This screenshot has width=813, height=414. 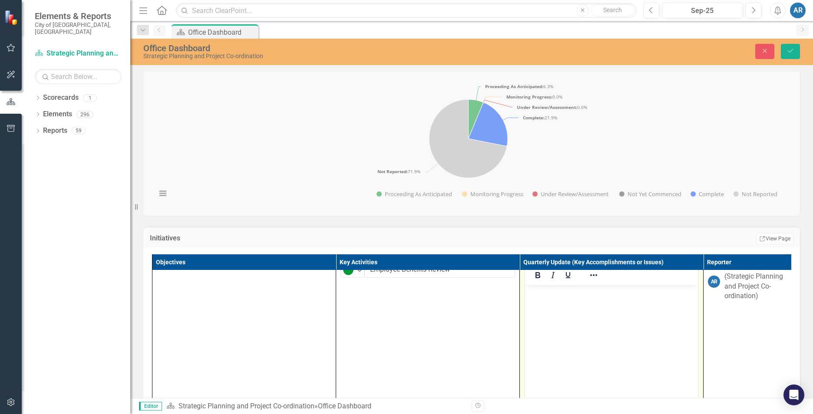 What do you see at coordinates (798, 10) in the screenshot?
I see `button: AR` at bounding box center [798, 10].